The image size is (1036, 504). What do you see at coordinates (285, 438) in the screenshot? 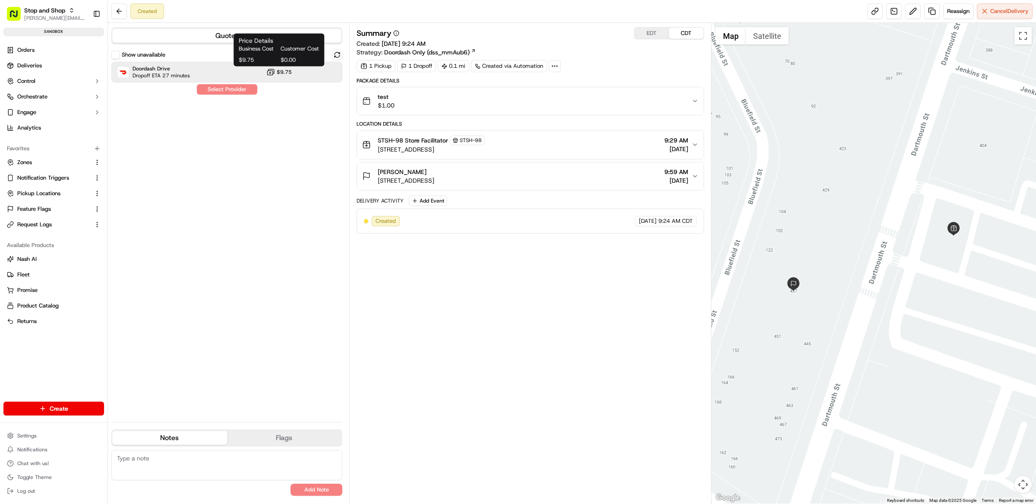
I see `button: Flags` at bounding box center [285, 438].